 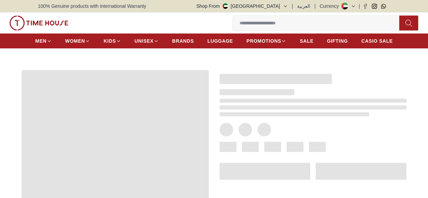 What do you see at coordinates (41, 41) in the screenshot?
I see `span: MEN` at bounding box center [41, 41].